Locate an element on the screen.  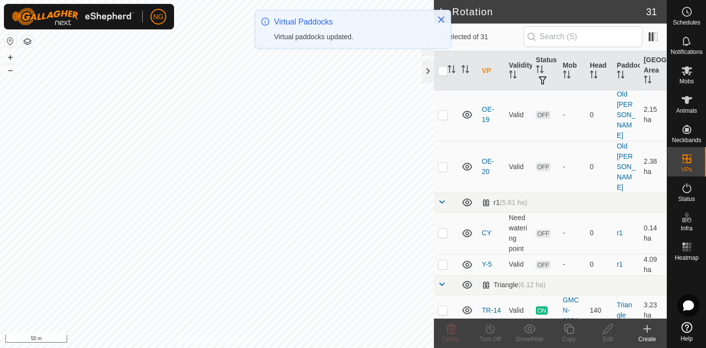
th: Head is located at coordinates (599, 71).